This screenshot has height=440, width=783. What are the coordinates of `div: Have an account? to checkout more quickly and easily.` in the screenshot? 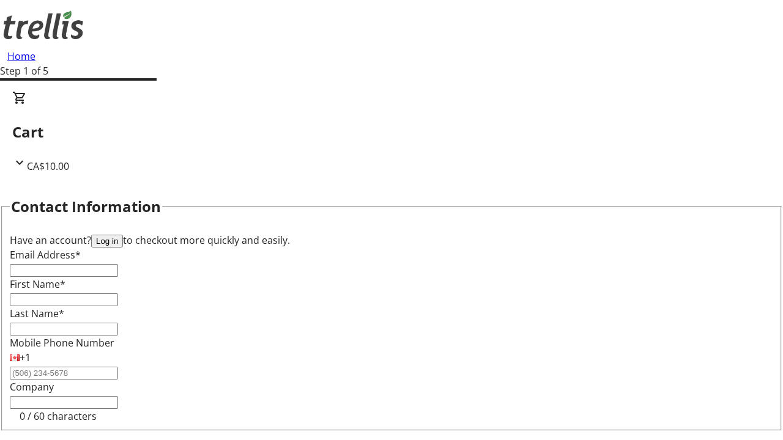 It's located at (391, 240).